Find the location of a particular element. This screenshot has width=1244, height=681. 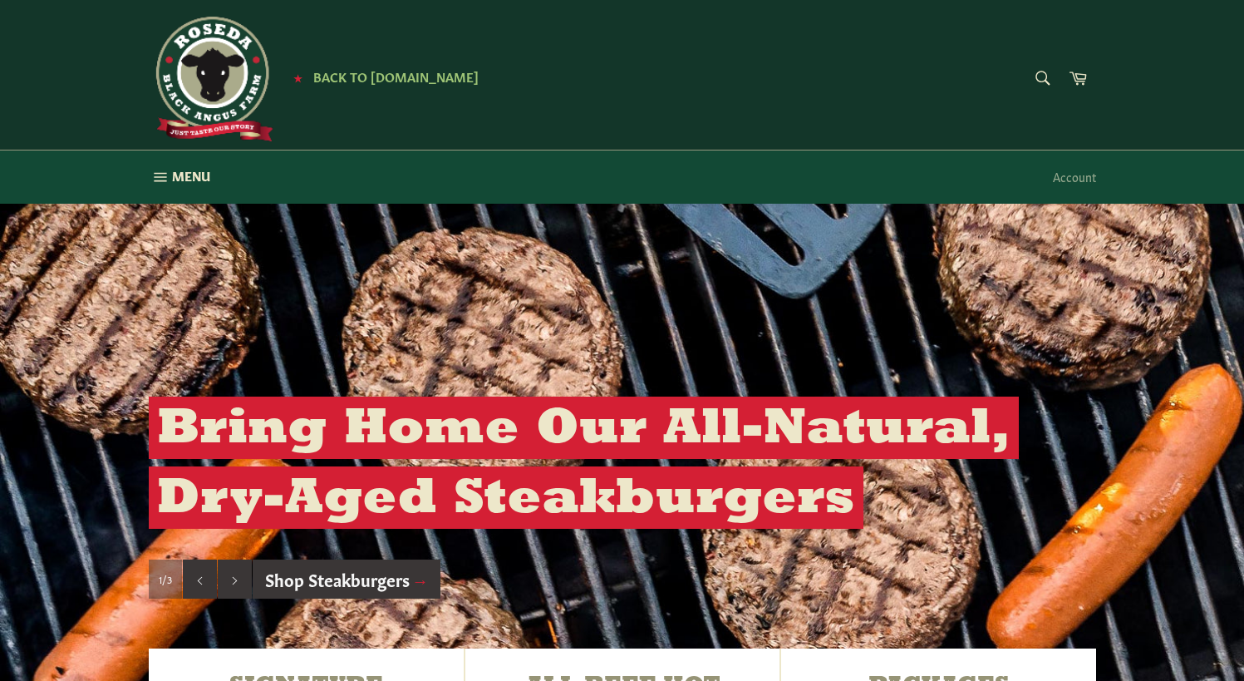

h2: Bring Home Our All-Natural, Dry-Aged Steakburgers is located at coordinates (583, 462).